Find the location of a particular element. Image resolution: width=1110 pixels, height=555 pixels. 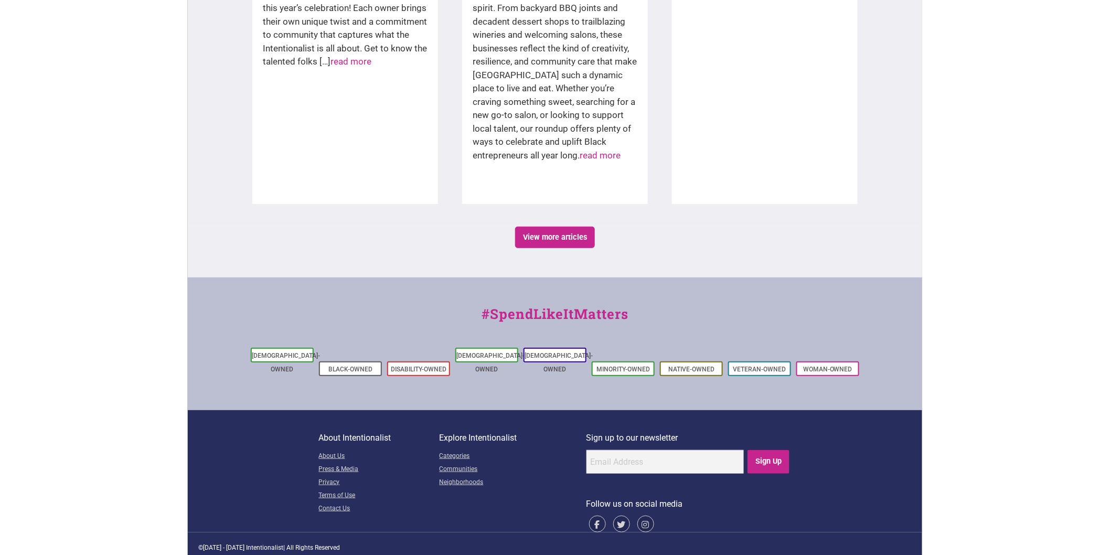

div: © | All Rights Reserved is located at coordinates (555, 548).